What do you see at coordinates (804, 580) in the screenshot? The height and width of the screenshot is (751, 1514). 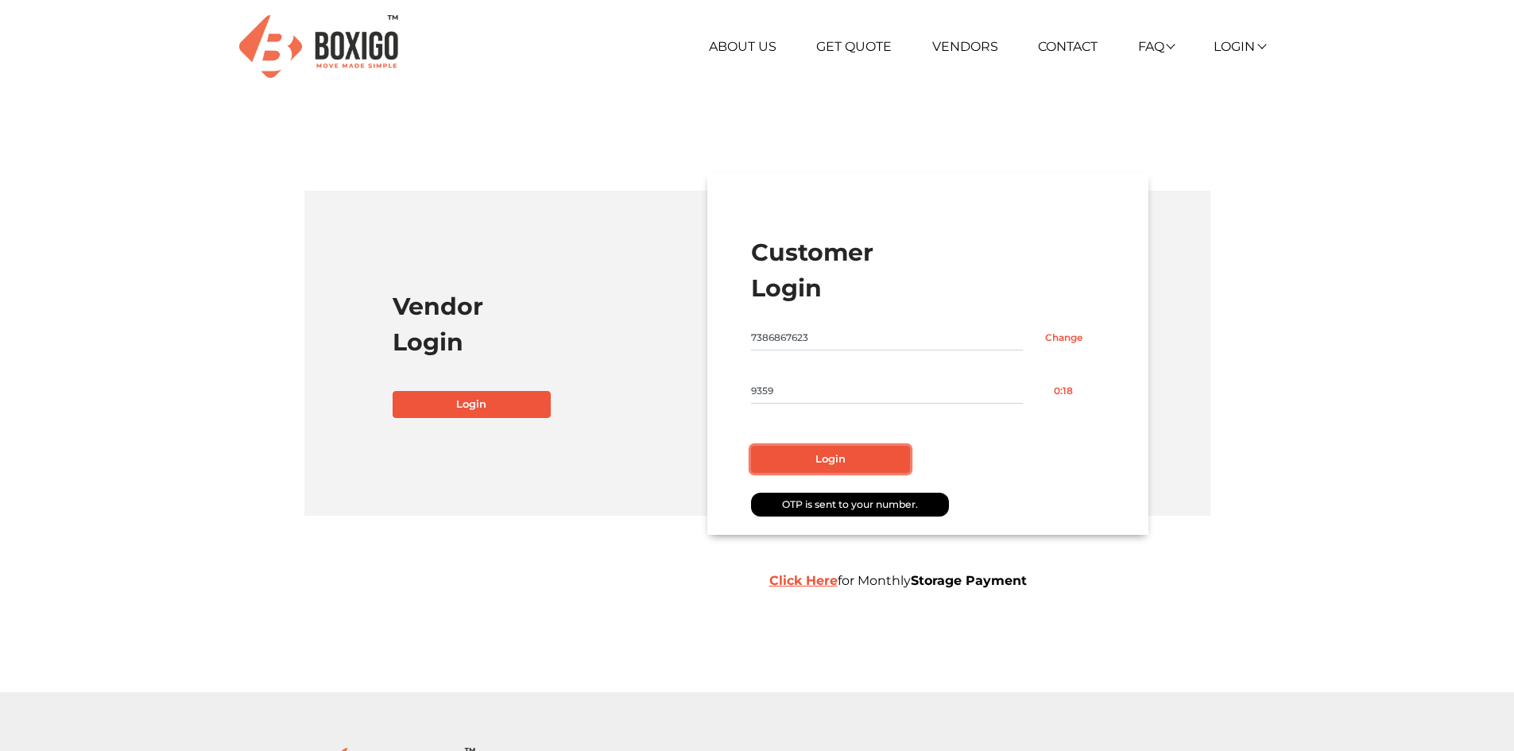 I see `b: Click Here` at bounding box center [804, 580].